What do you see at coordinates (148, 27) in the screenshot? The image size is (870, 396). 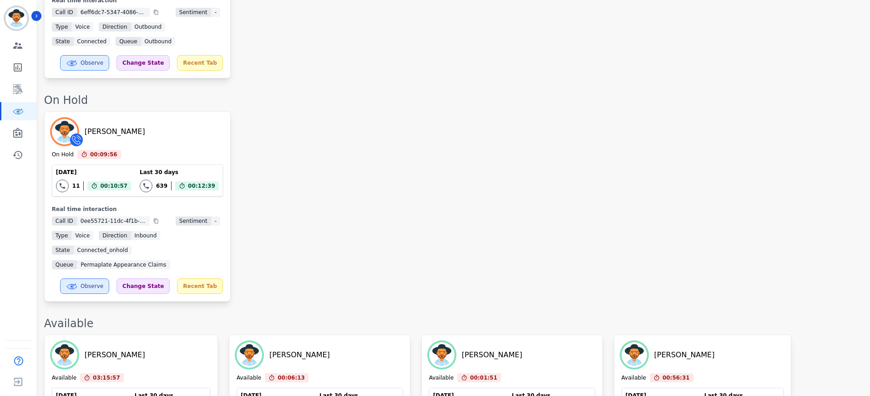 I see `span: outbound` at bounding box center [148, 27].